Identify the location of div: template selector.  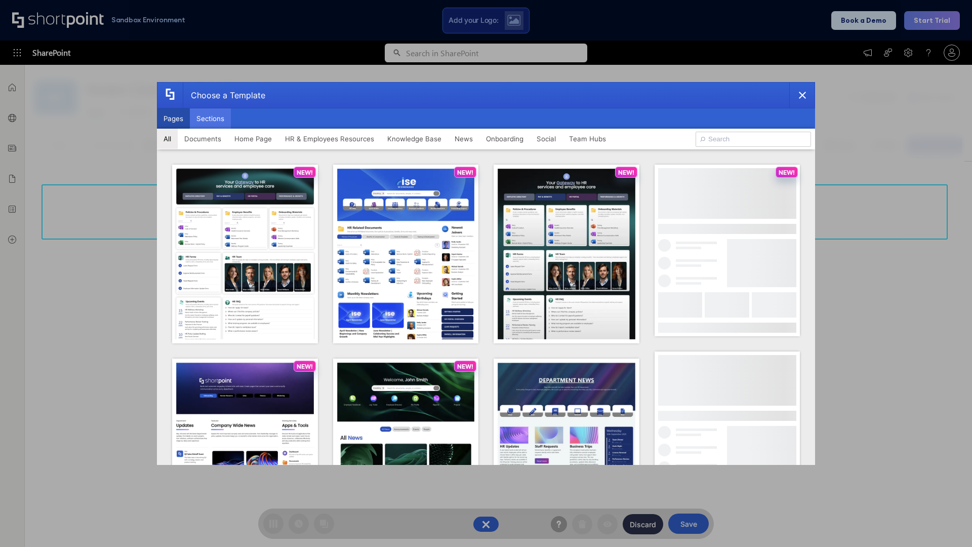
(486, 273).